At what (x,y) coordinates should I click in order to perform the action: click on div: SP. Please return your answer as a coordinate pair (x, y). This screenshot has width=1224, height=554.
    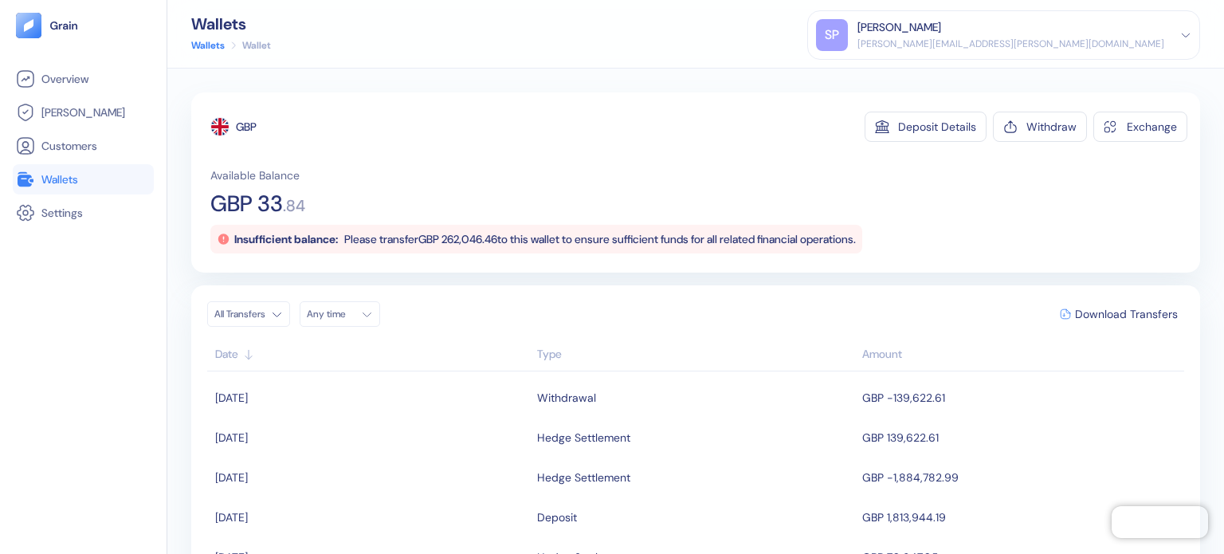
    Looking at the image, I should click on (832, 35).